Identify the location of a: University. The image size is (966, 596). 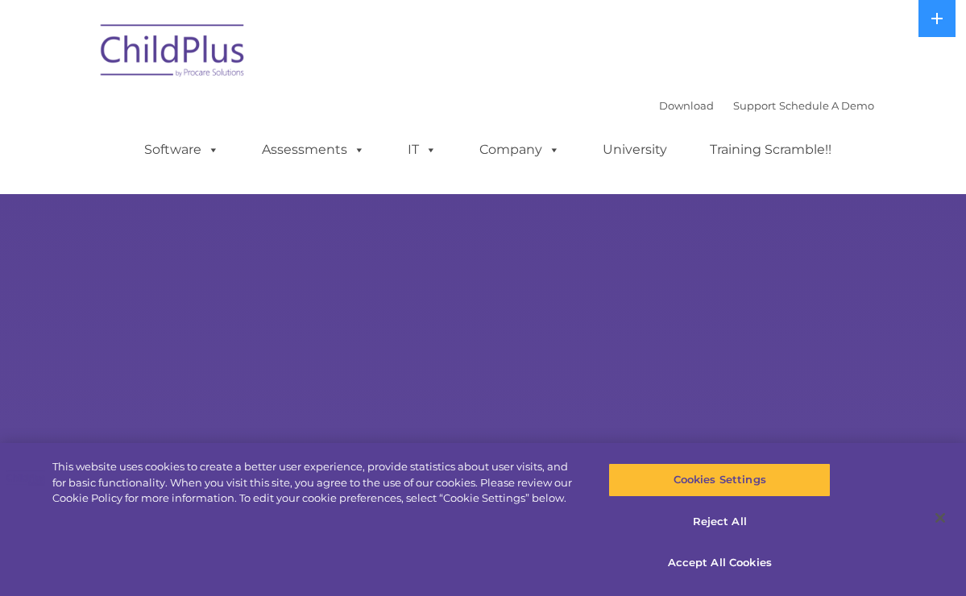
(635, 150).